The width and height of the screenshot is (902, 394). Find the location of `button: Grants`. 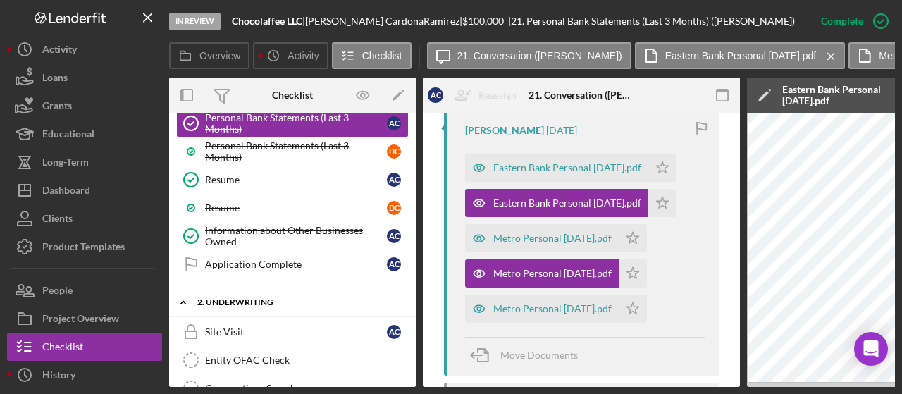

button: Grants is located at coordinates (85, 106).